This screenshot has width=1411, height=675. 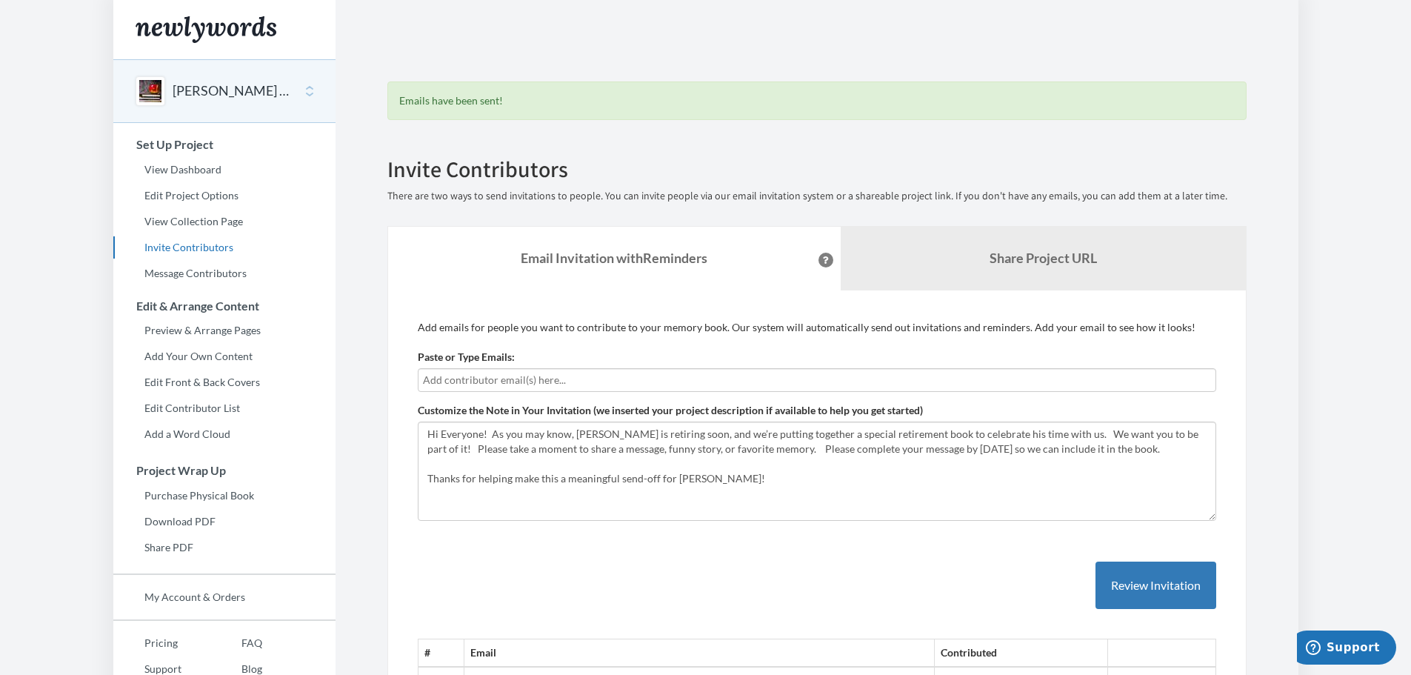 What do you see at coordinates (224, 408) in the screenshot?
I see `a: Edit Contributor List` at bounding box center [224, 408].